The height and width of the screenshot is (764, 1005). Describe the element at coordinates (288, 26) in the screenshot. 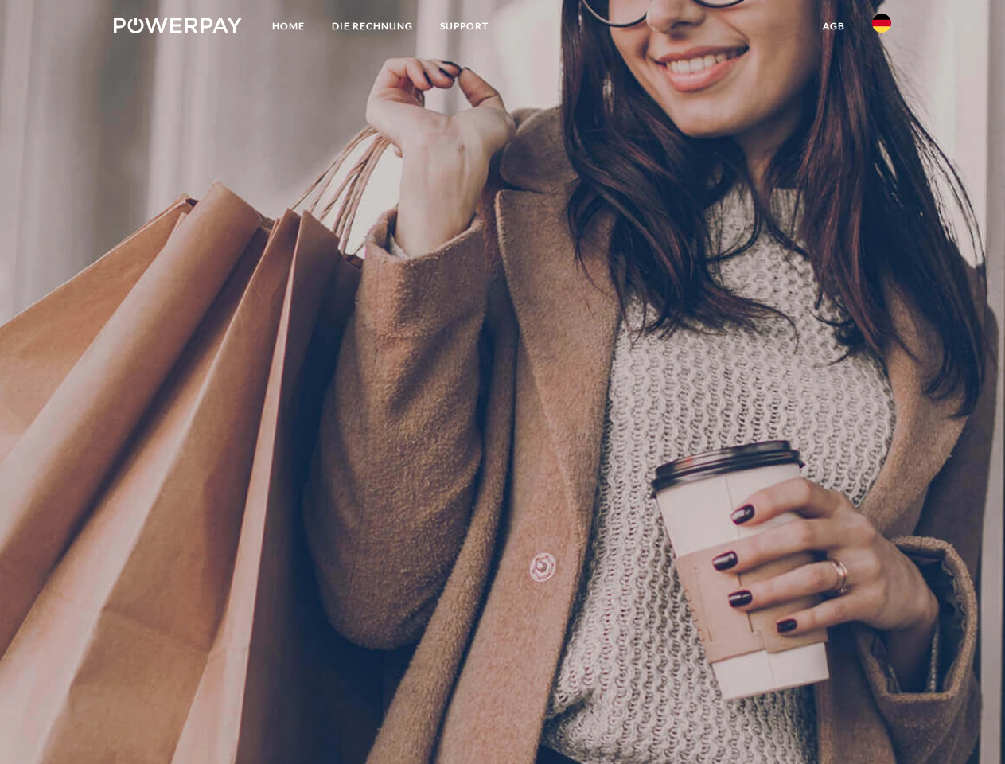

I see `a: Home` at that location.